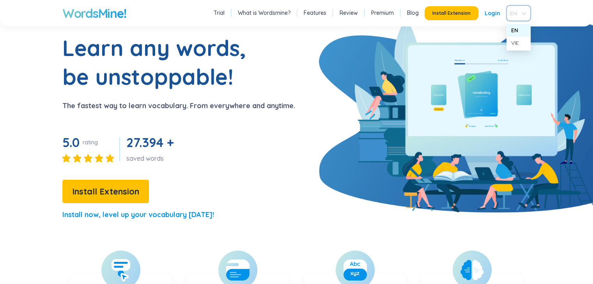 Image resolution: width=593 pixels, height=284 pixels. Describe the element at coordinates (150, 143) in the screenshot. I see `span: 27.394 +` at that location.